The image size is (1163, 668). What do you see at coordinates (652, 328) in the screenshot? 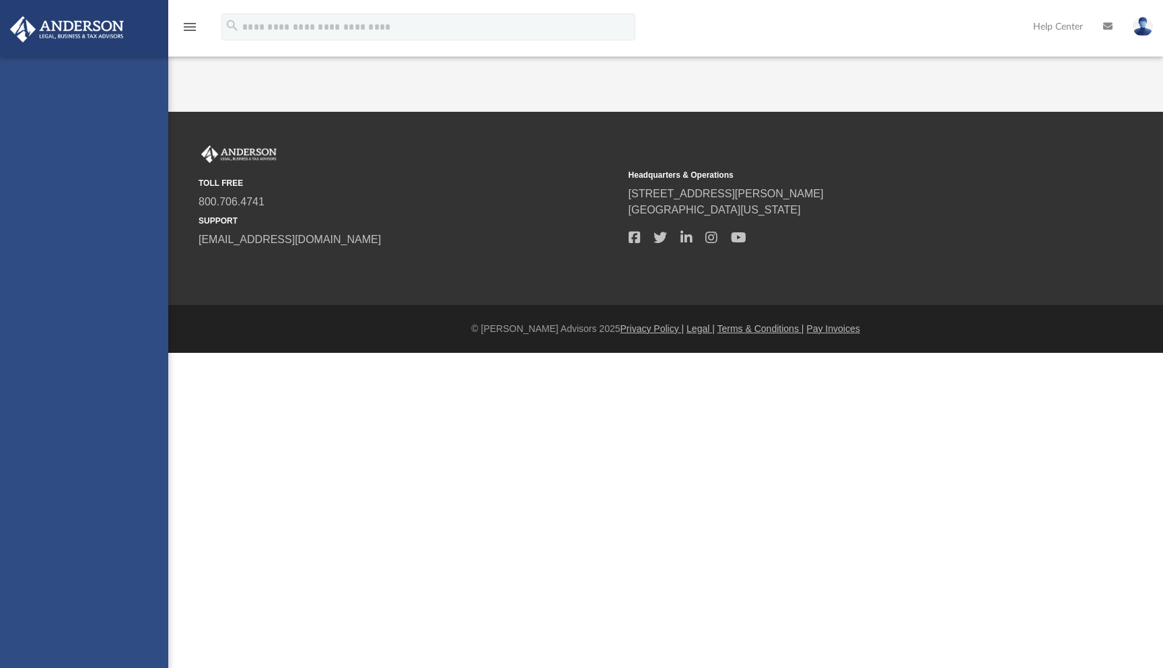
I see `a: Privacy Policy |` at bounding box center [652, 328].